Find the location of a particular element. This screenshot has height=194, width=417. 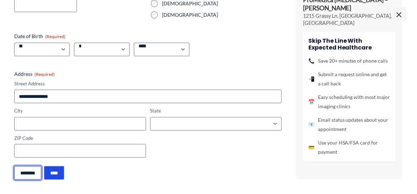

li: Save 20+ minutes of phone calls is located at coordinates (349, 61).